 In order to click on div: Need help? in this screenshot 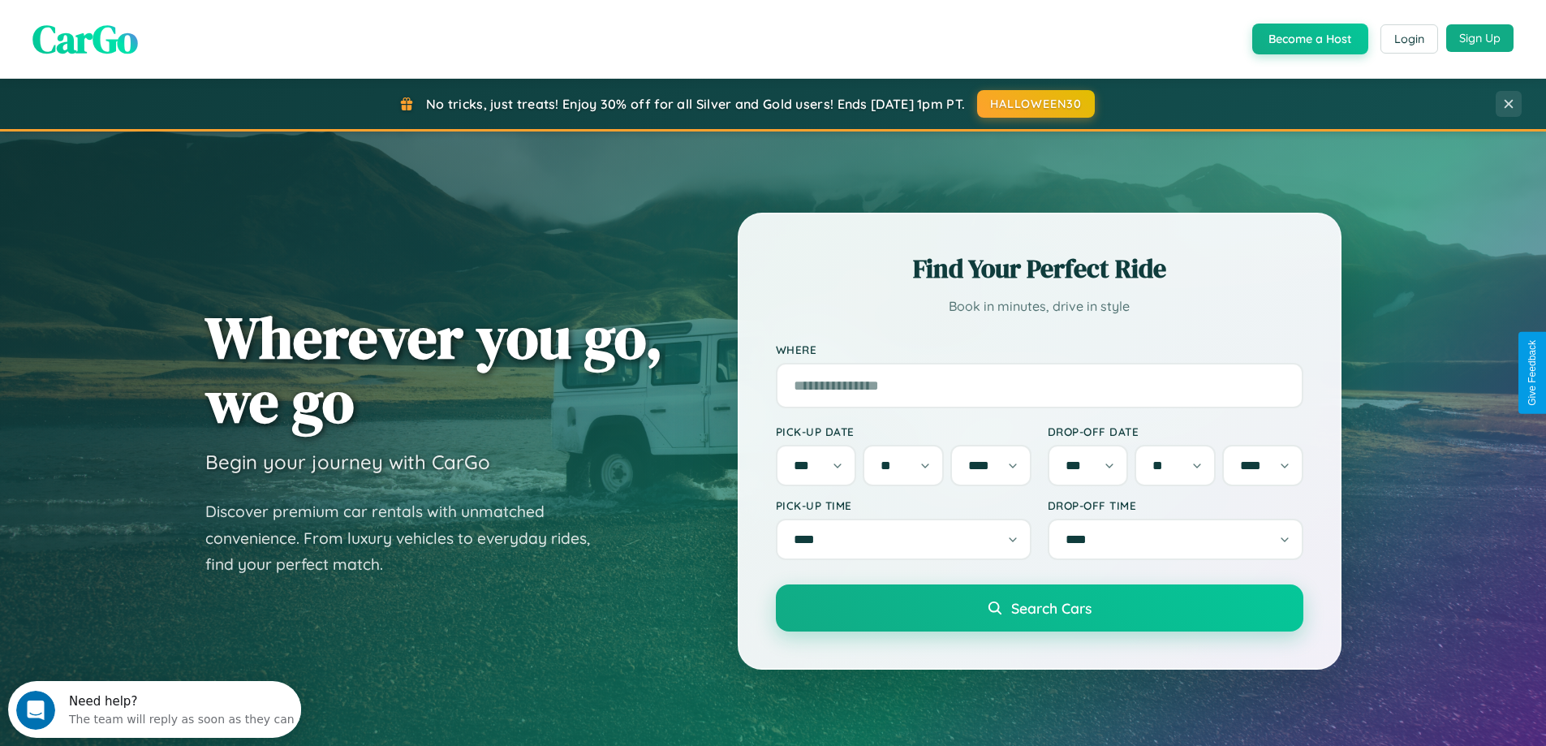, I will do `click(174, 20)`.